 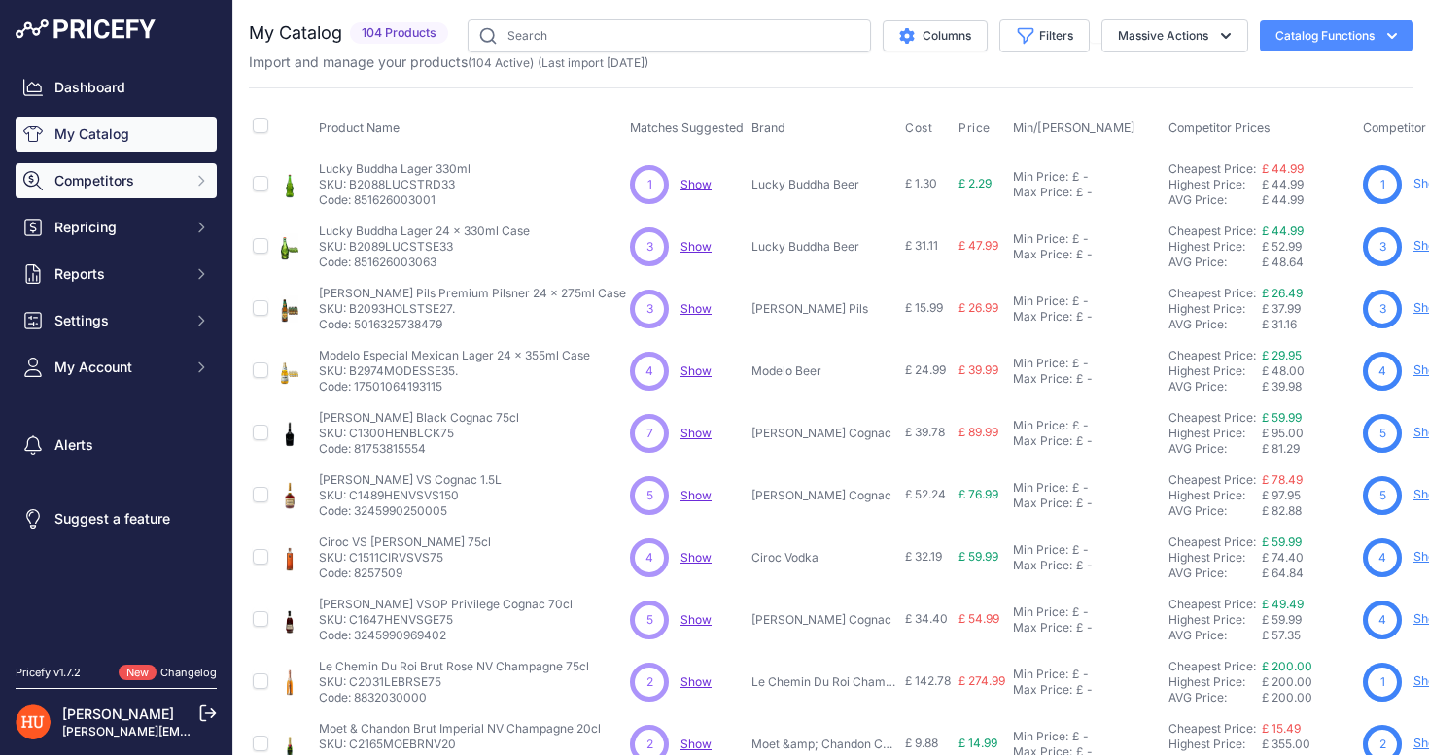 What do you see at coordinates (924, 432) in the screenshot?
I see `span: £ 39.78` at bounding box center [924, 432].